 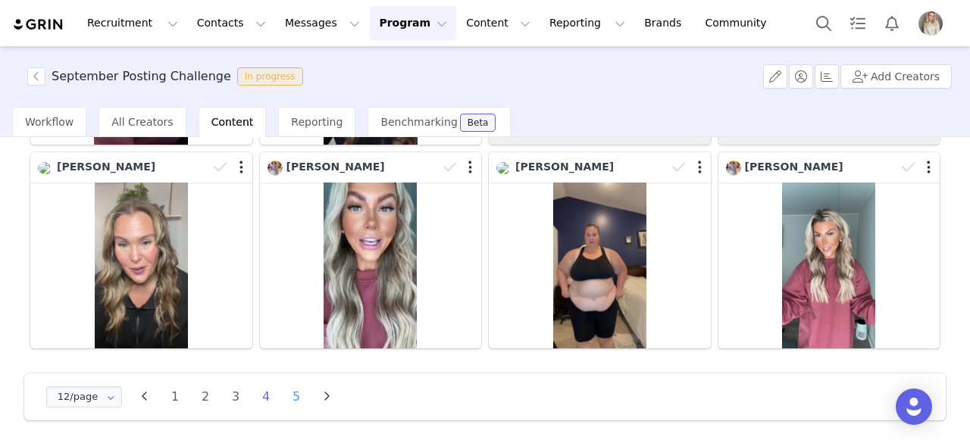 I want to click on span: Content, so click(x=233, y=122).